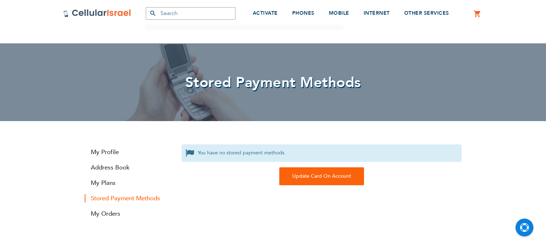 This screenshot has height=249, width=546. What do you see at coordinates (128, 198) in the screenshot?
I see `strong: Stored Payment Methods` at bounding box center [128, 198].